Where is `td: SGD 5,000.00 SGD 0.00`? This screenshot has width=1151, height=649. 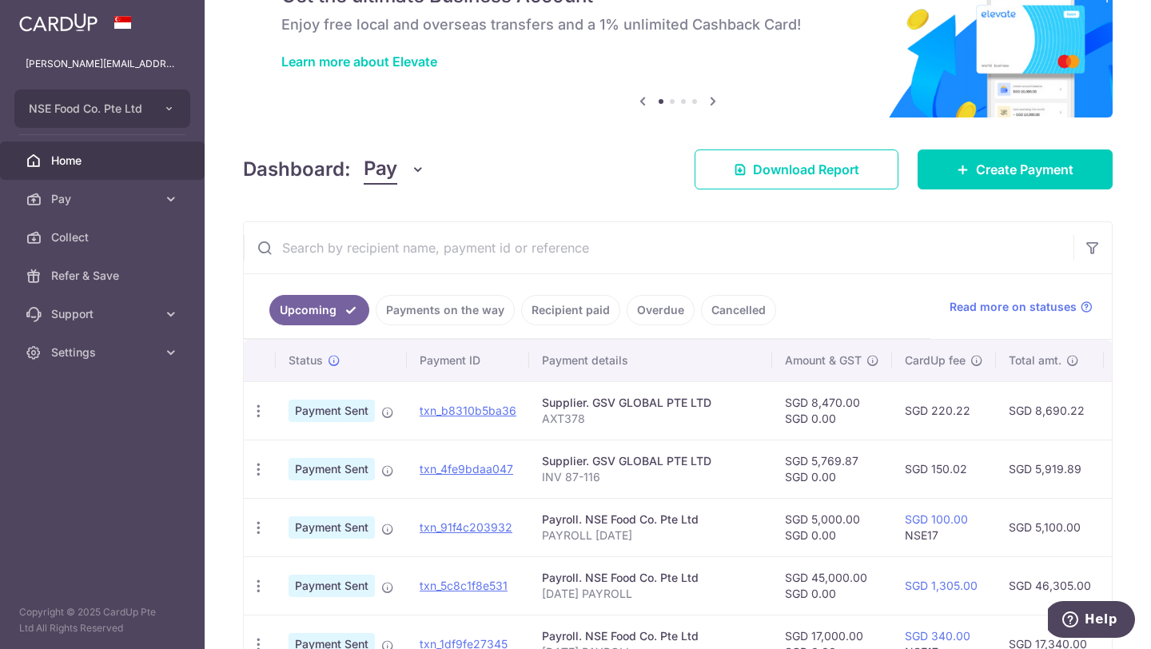 td: SGD 5,000.00 SGD 0.00 is located at coordinates (832, 527).